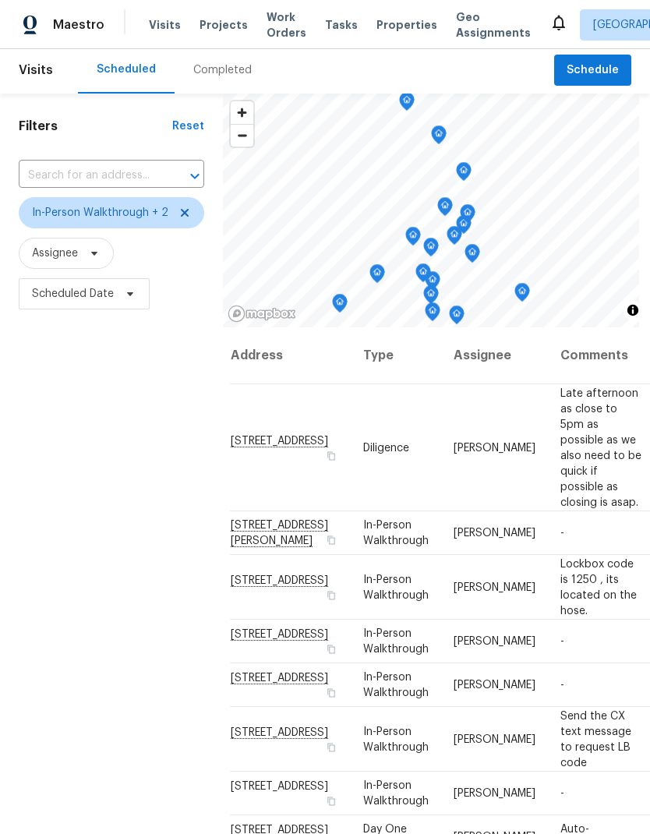 The width and height of the screenshot is (650, 834). I want to click on span: Tasks, so click(341, 25).